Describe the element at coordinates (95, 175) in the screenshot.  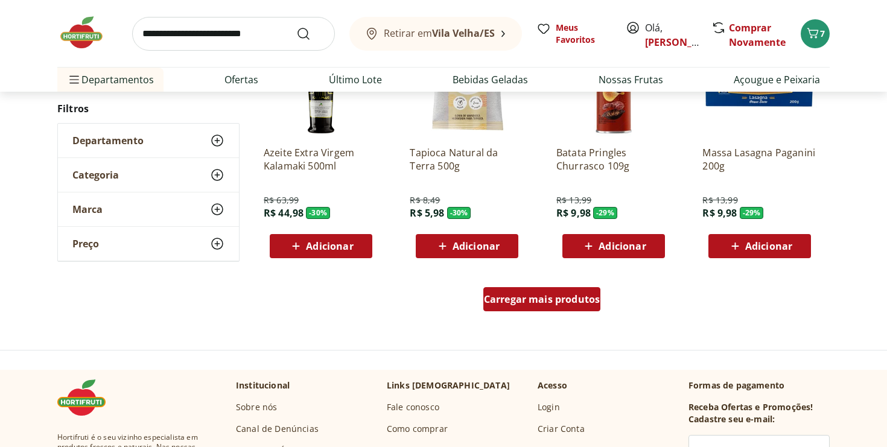
I see `span: Categoria` at that location.